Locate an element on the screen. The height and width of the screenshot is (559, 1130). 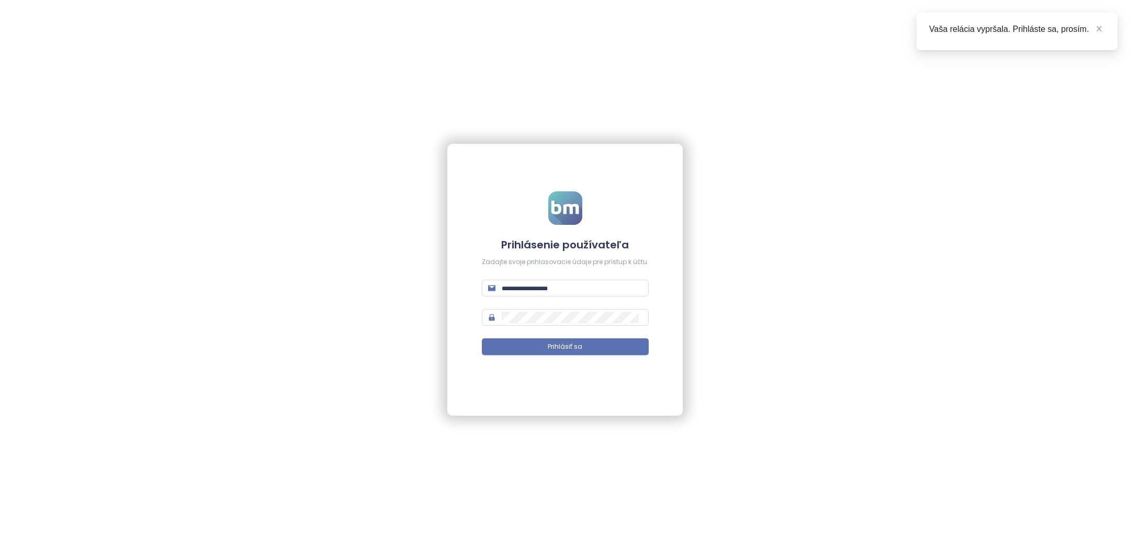
div: Vaša relácia vypršala. Prihláste sa, prosím. is located at coordinates (1017, 29).